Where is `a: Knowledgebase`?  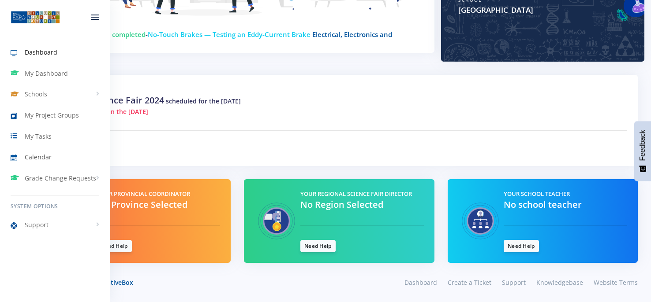
a: Knowledgebase is located at coordinates (560, 283).